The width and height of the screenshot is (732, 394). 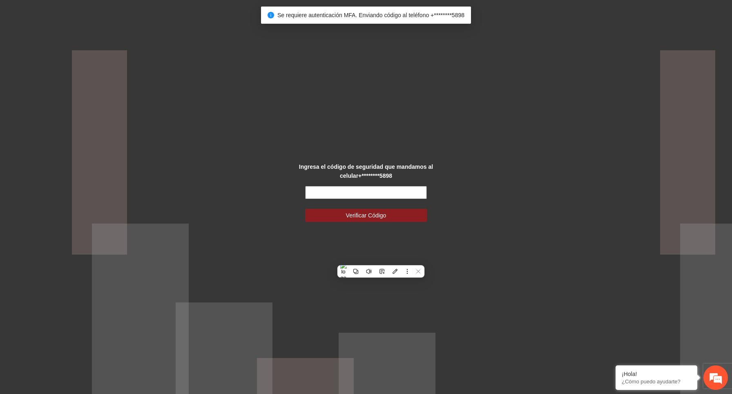 I want to click on div: ¡Hola!, so click(x=657, y=374).